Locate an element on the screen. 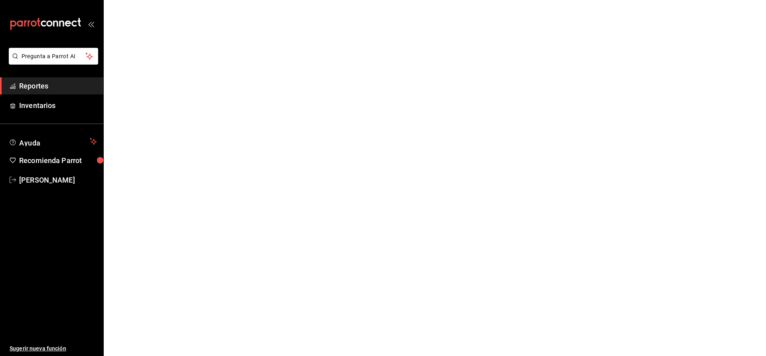 The image size is (766, 356). a: Pregunta a Parrot AI is located at coordinates (52, 62).